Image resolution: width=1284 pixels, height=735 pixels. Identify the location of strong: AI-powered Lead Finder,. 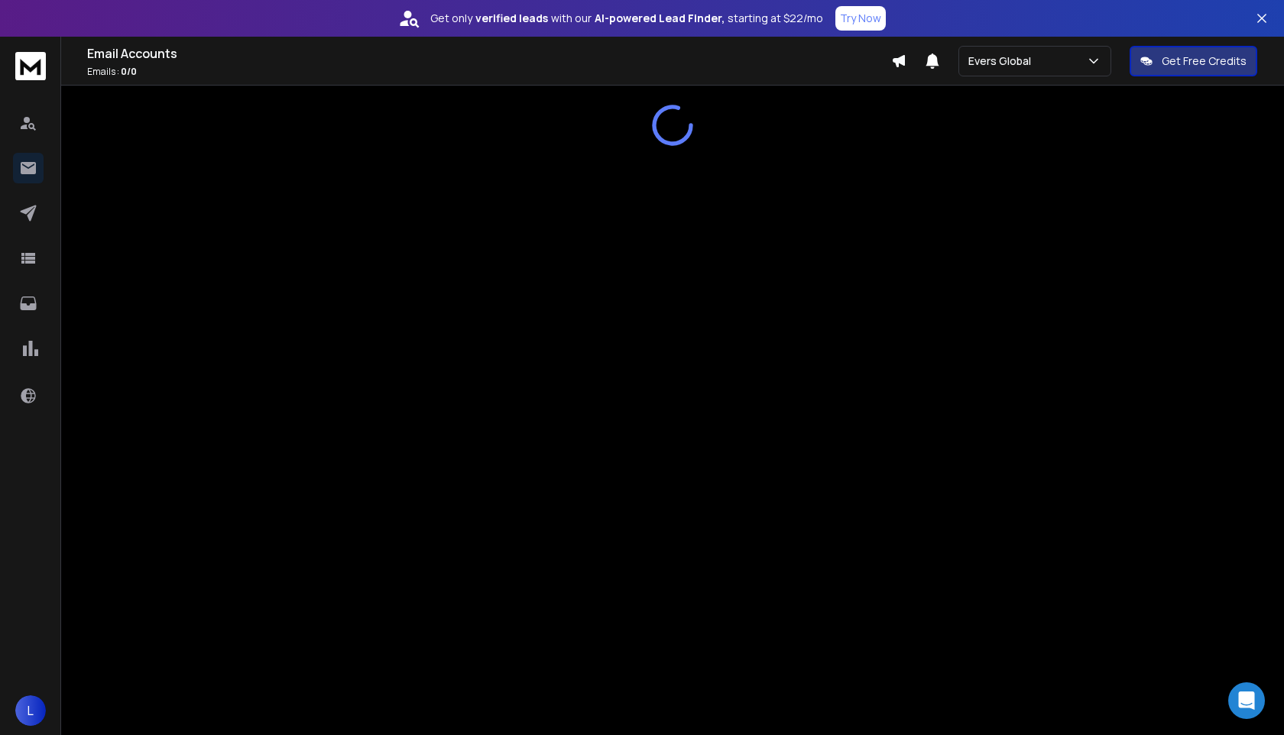
(660, 18).